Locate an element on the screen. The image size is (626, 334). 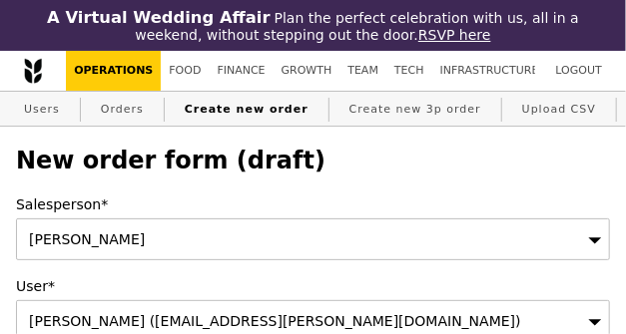
h2: New order form (draft) is located at coordinates (312, 161).